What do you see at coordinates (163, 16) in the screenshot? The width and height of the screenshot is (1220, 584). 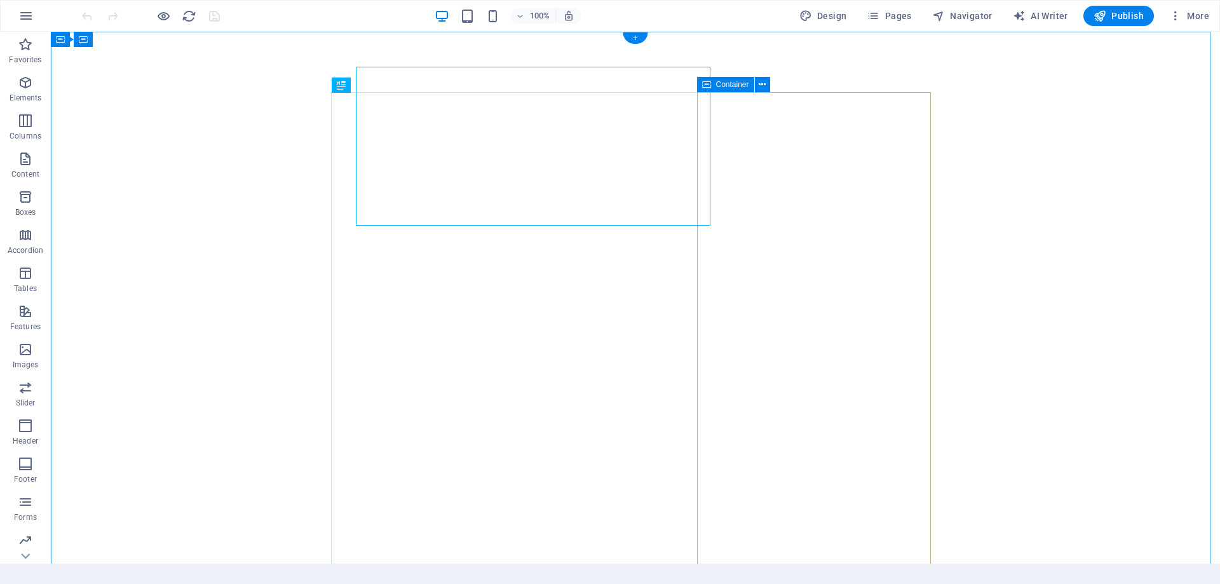 I see `button: Click here to leave preview mode and continue editing` at bounding box center [163, 16].